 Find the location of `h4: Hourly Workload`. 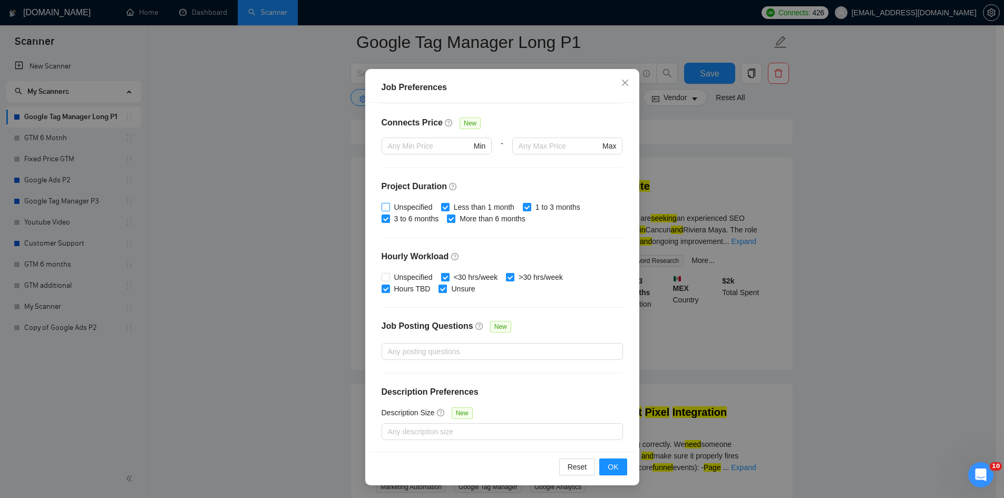

h4: Hourly Workload is located at coordinates (502, 257).